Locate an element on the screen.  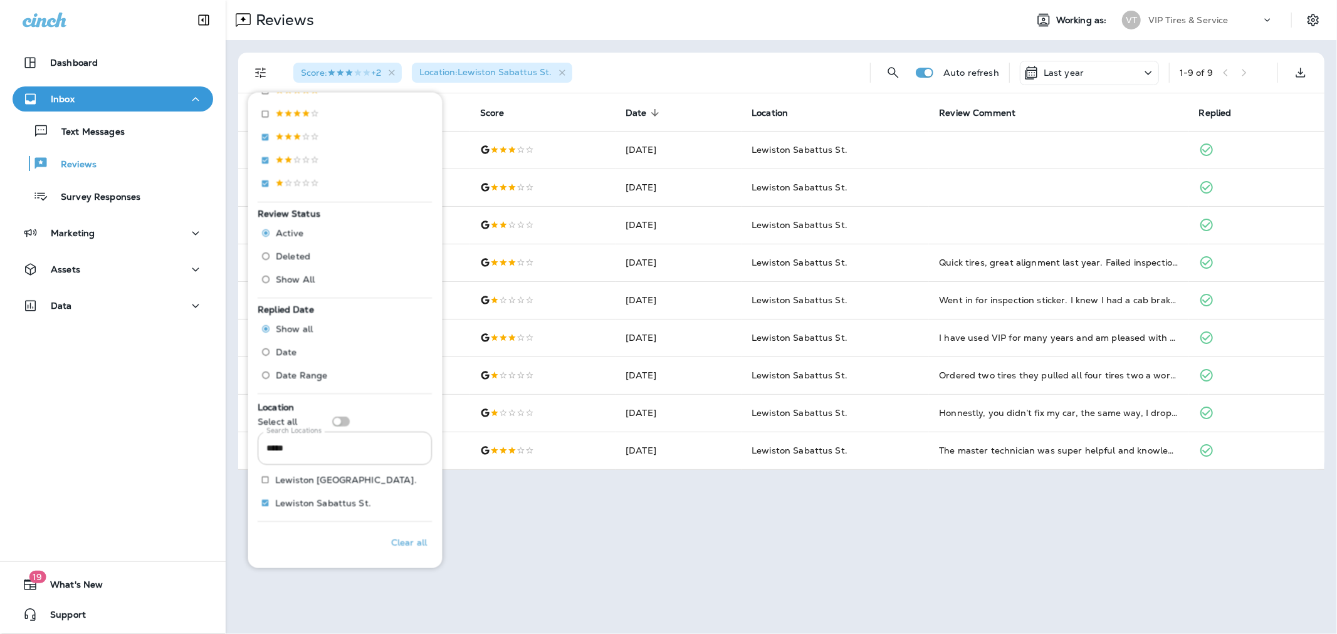
span: Score : +2 is located at coordinates (341, 73).